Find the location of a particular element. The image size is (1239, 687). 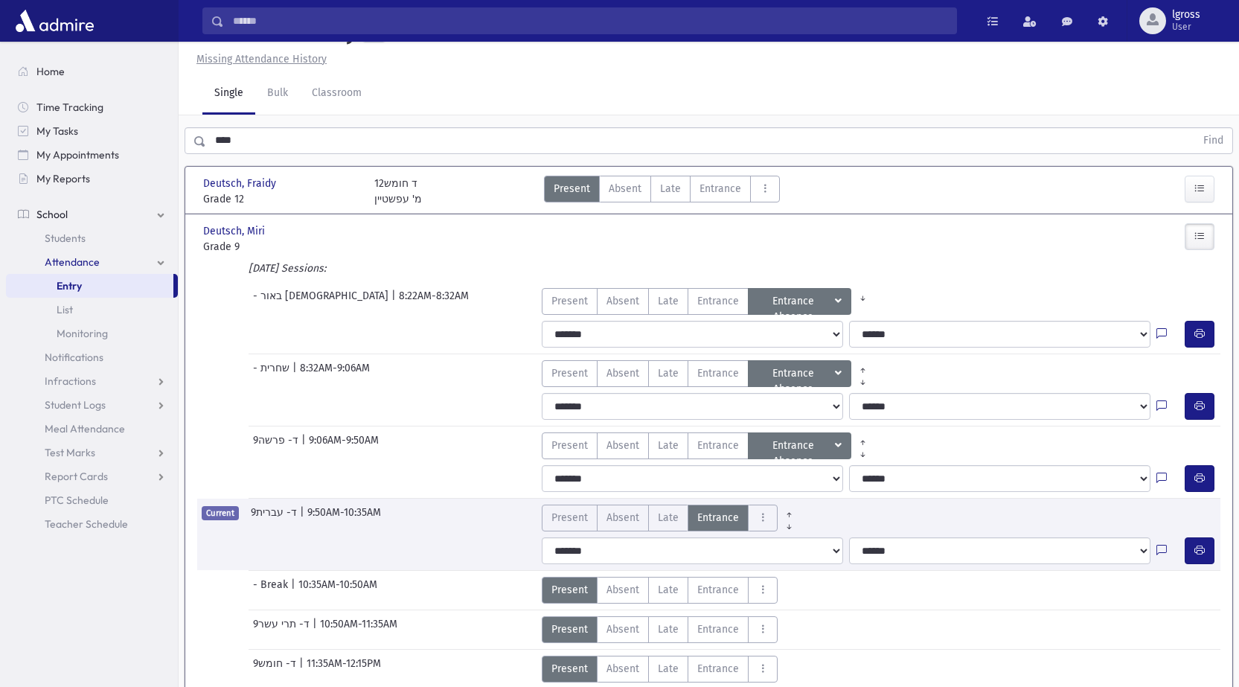

a: Report Cards is located at coordinates (92, 476).